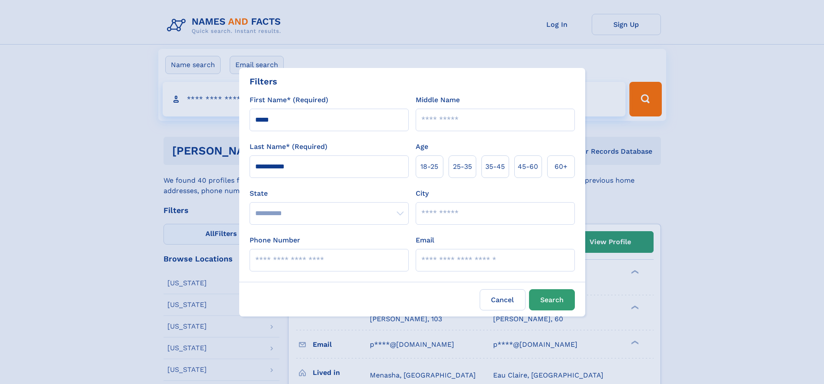  Describe the element at coordinates (275, 240) in the screenshot. I see `label: Phone Number` at that location.